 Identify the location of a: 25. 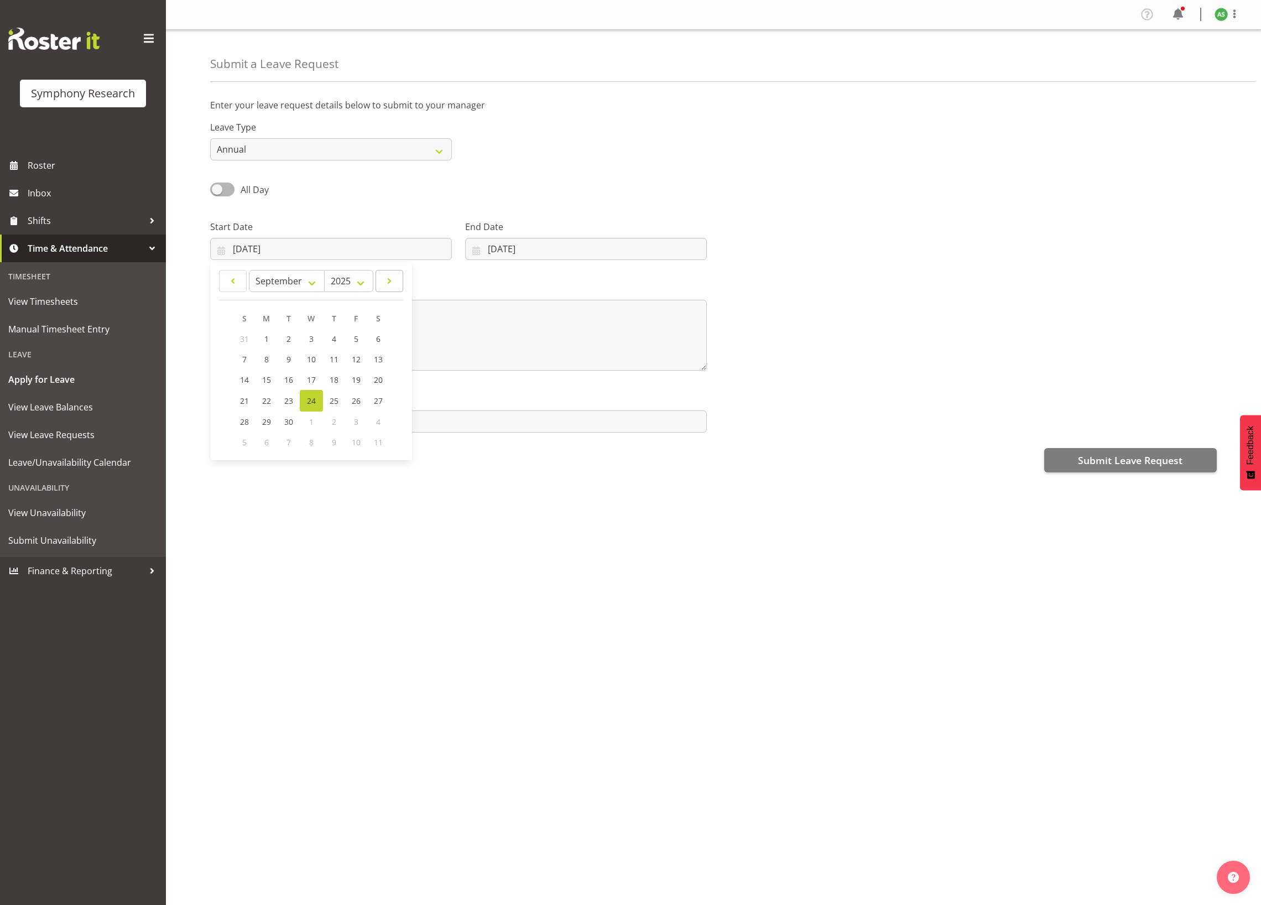
(334, 400).